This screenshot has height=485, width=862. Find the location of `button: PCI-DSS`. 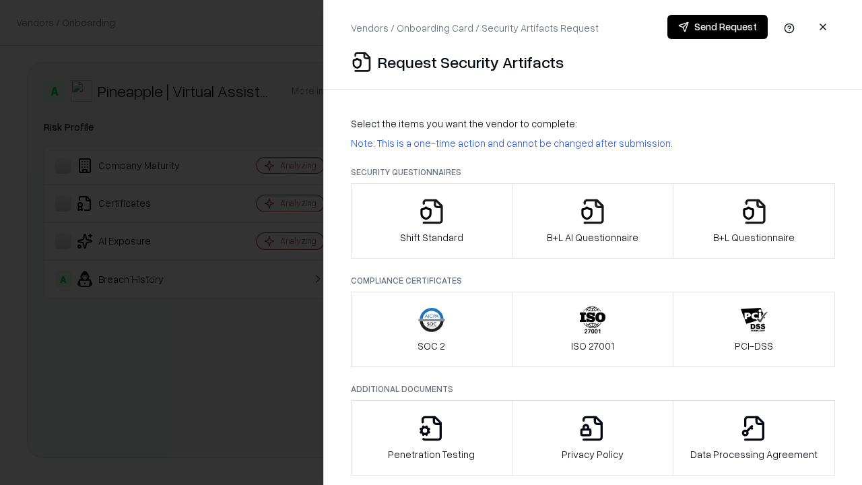

button: PCI-DSS is located at coordinates (754, 329).